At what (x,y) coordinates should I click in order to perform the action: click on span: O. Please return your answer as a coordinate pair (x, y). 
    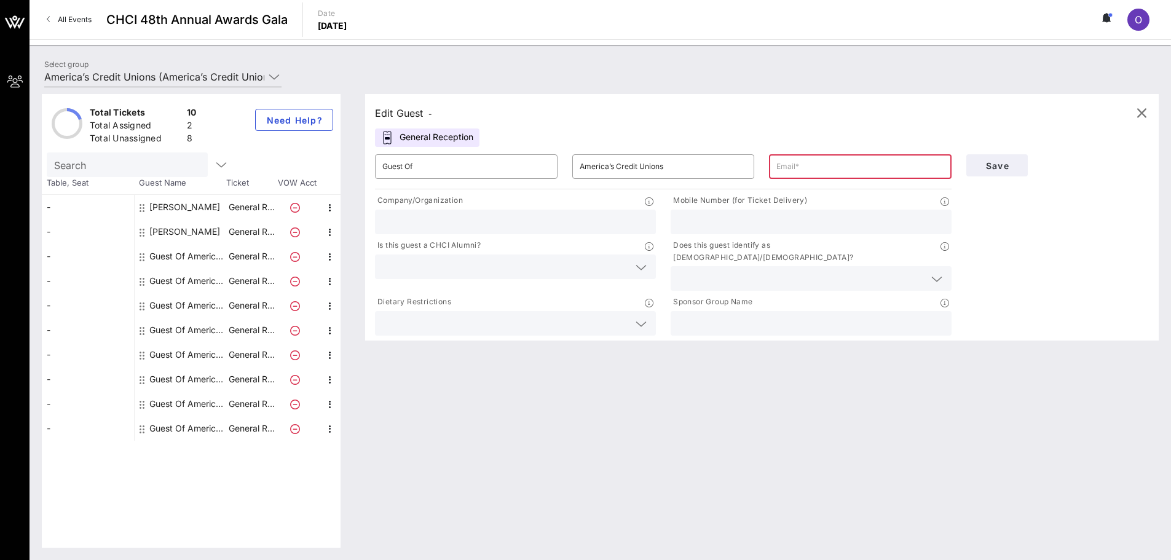
    Looking at the image, I should click on (1139, 20).